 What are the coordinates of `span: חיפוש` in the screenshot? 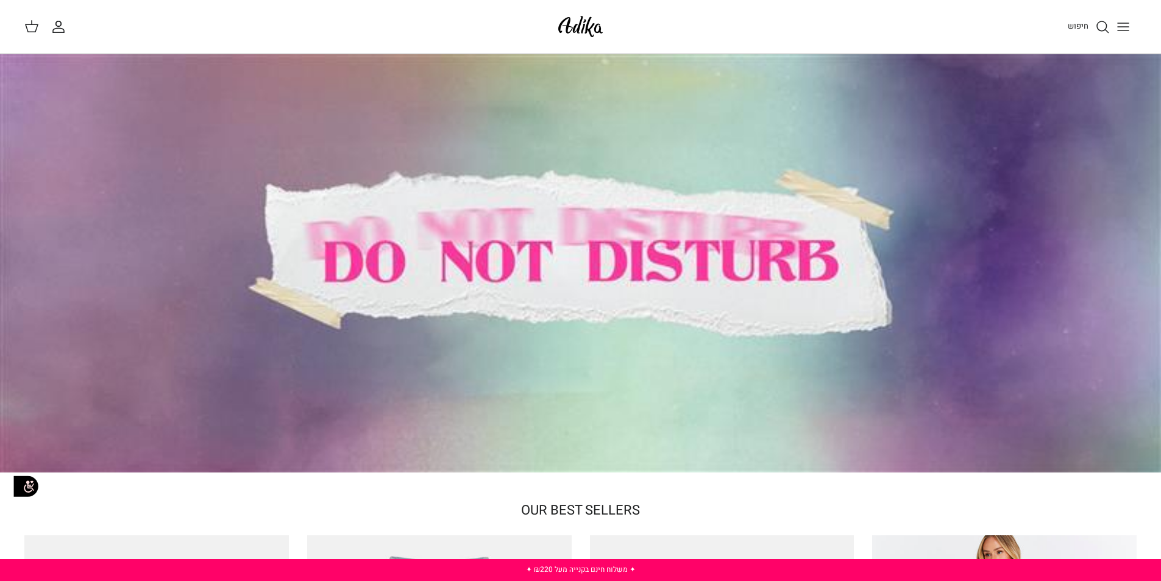 It's located at (1078, 26).